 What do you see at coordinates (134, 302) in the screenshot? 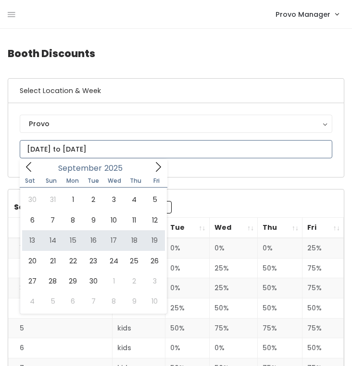
I see `span: October 9, 2025` at bounding box center [134, 302].